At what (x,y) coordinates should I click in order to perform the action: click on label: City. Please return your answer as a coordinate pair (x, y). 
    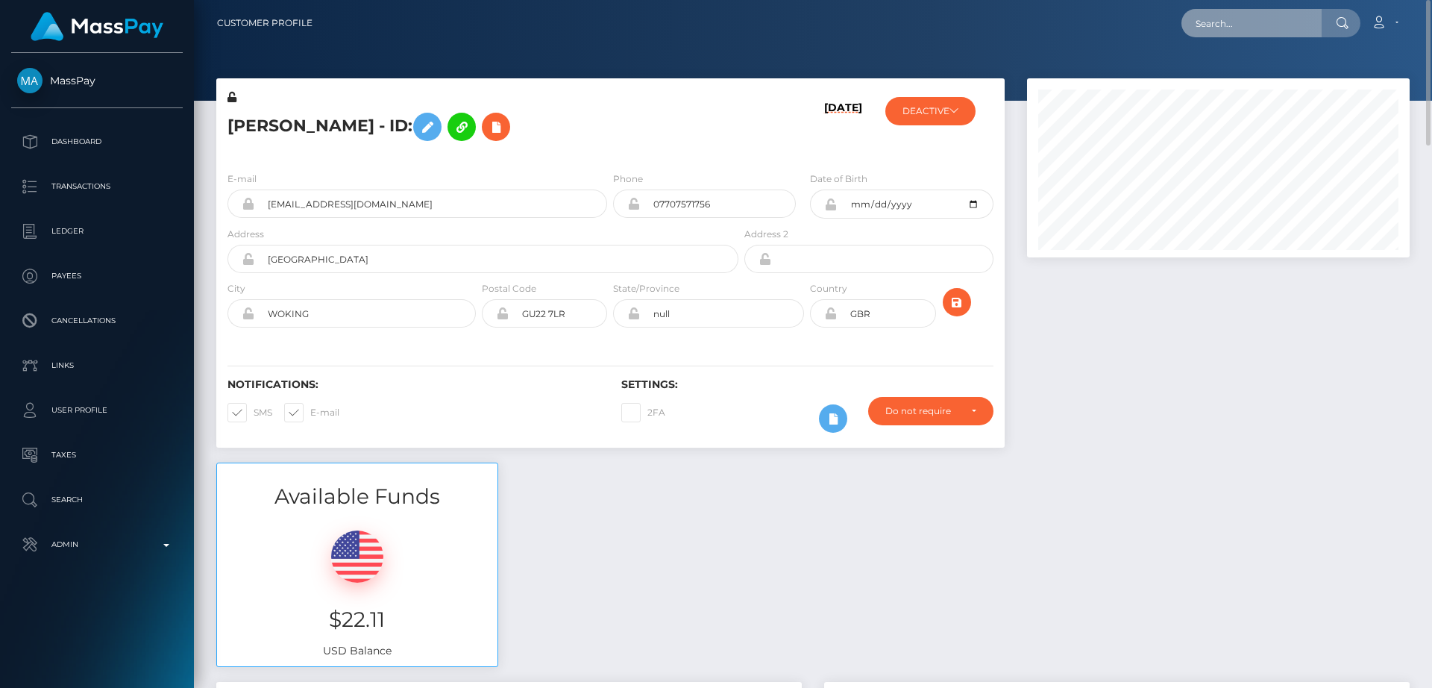
    Looking at the image, I should click on (236, 289).